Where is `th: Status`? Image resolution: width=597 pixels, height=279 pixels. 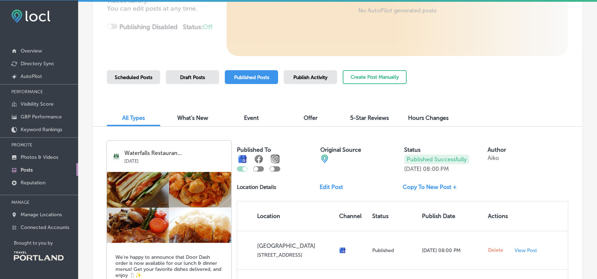 th: Status is located at coordinates (394, 216).